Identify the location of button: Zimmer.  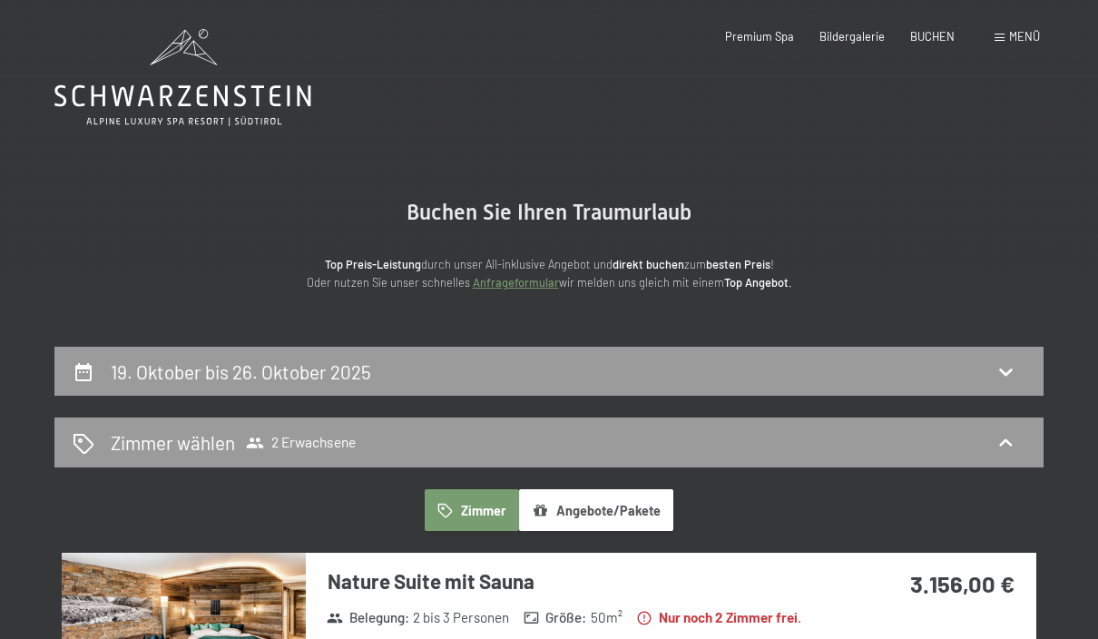
(472, 510).